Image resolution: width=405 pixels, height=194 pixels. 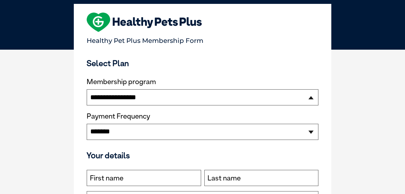 I want to click on h3: Select Plan, so click(x=202, y=63).